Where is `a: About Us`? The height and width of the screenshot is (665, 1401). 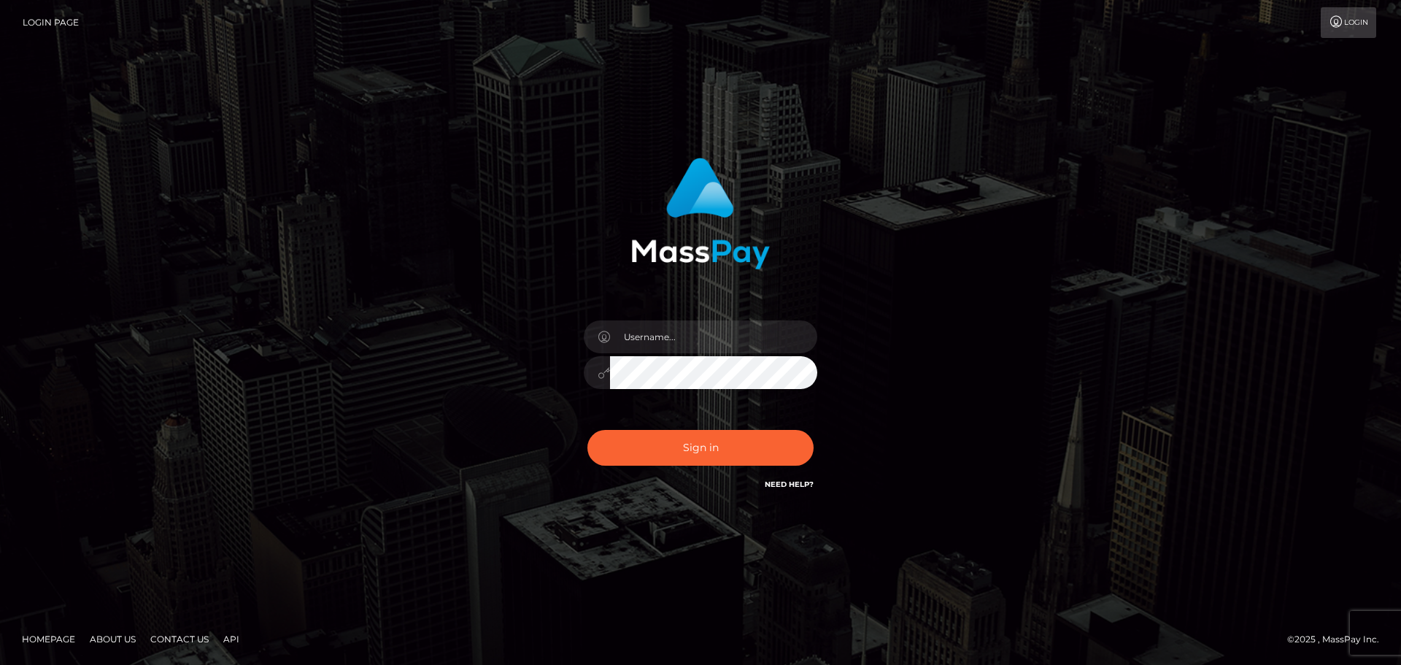
a: About Us is located at coordinates (112, 638).